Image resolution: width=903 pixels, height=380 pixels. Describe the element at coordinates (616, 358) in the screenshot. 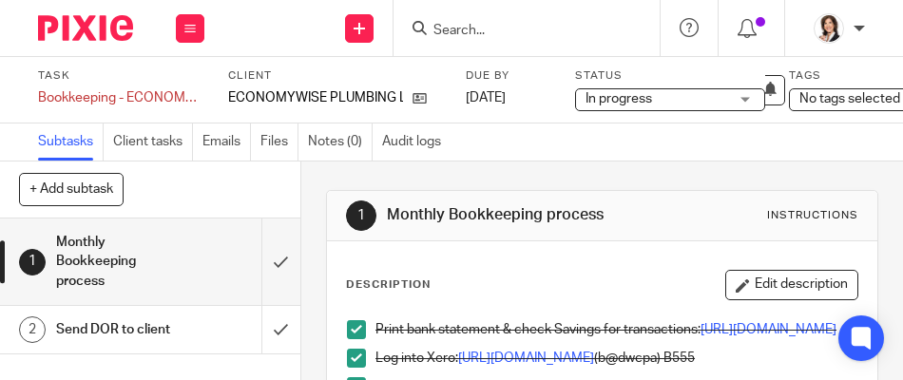

I see `p: Log into Xero: (b@dwcpa) B555` at that location.